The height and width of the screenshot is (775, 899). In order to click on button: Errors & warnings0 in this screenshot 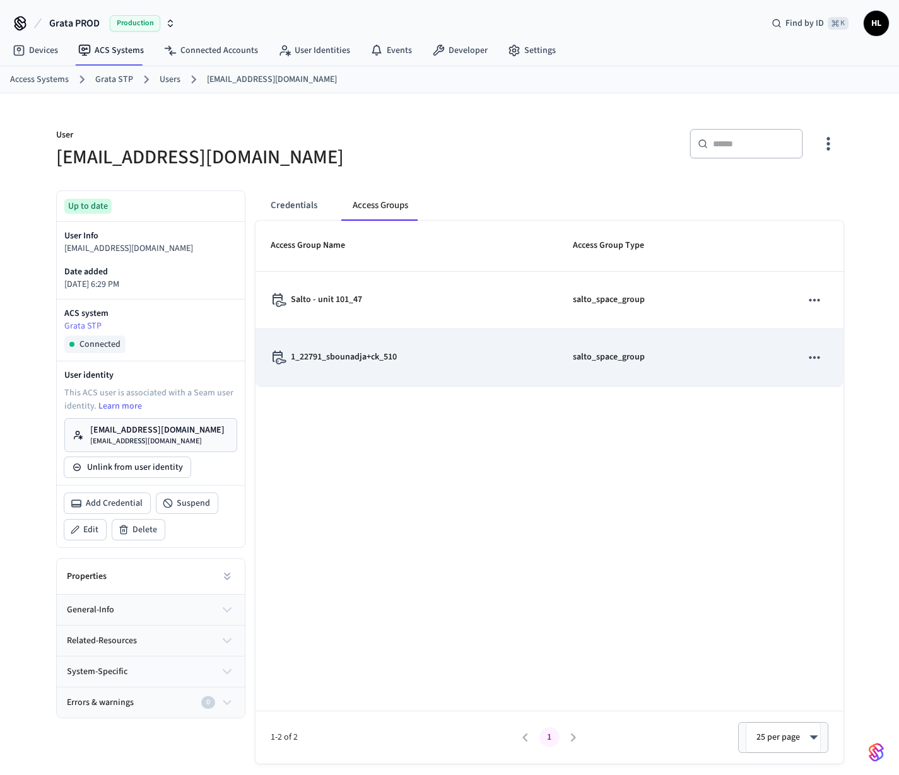, I will do `click(151, 703)`.